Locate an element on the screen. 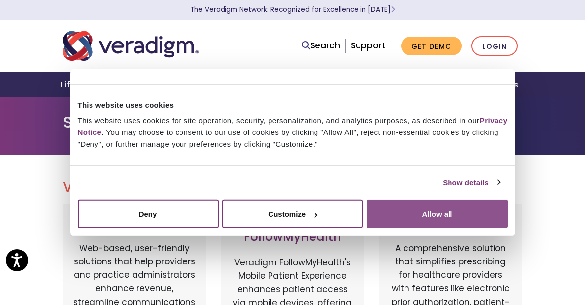 The height and width of the screenshot is (305, 585). a: Veradigm logo is located at coordinates (131, 46).